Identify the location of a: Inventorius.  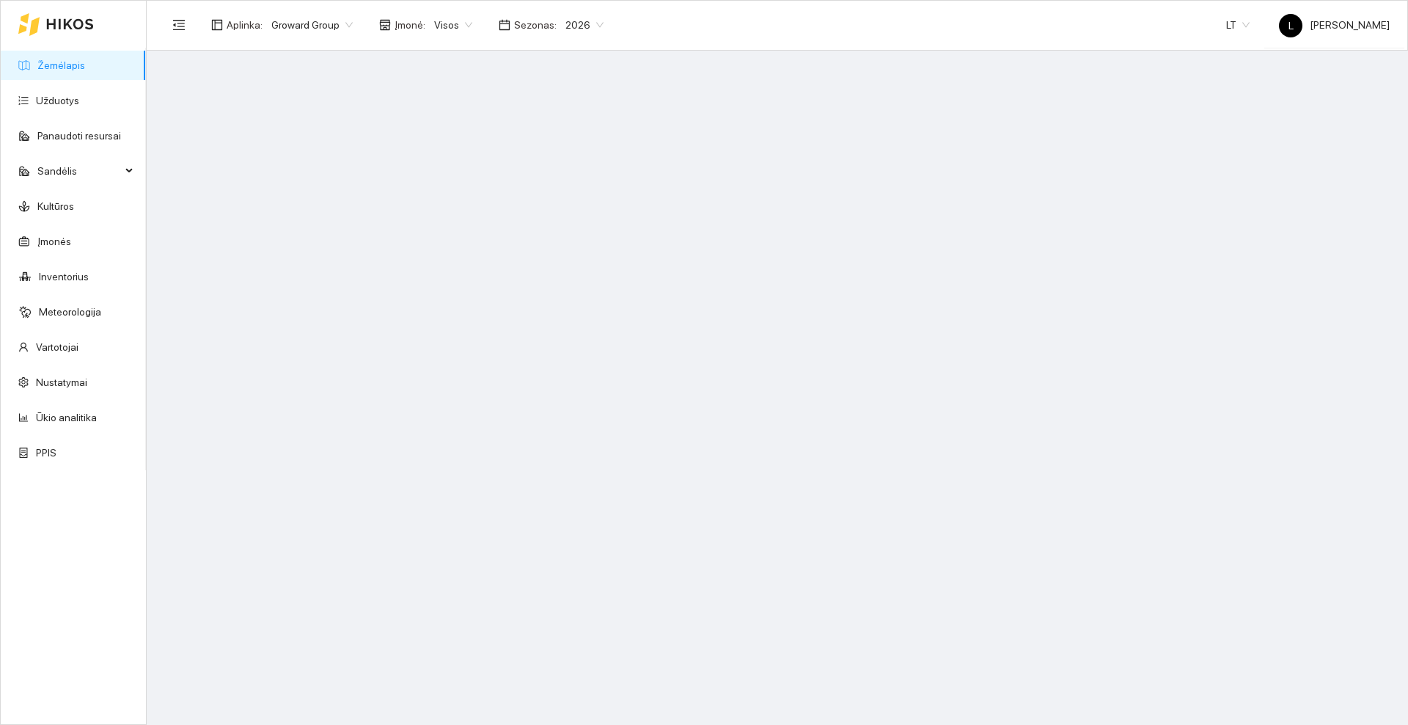
(64, 277).